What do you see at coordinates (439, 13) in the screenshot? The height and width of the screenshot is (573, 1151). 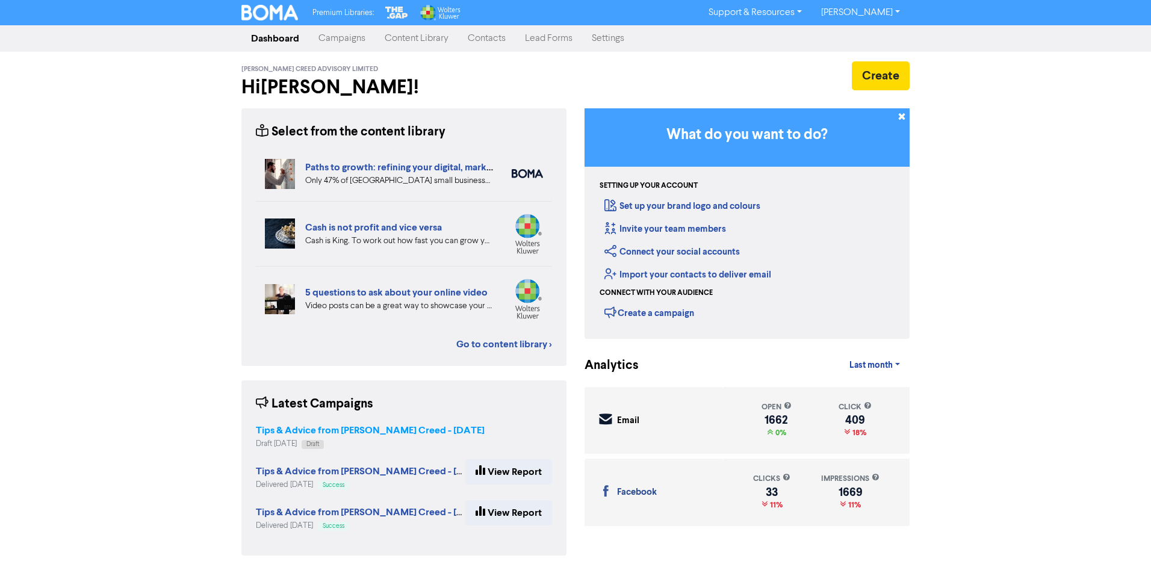 I see `img: Wolters Kluwer` at bounding box center [439, 13].